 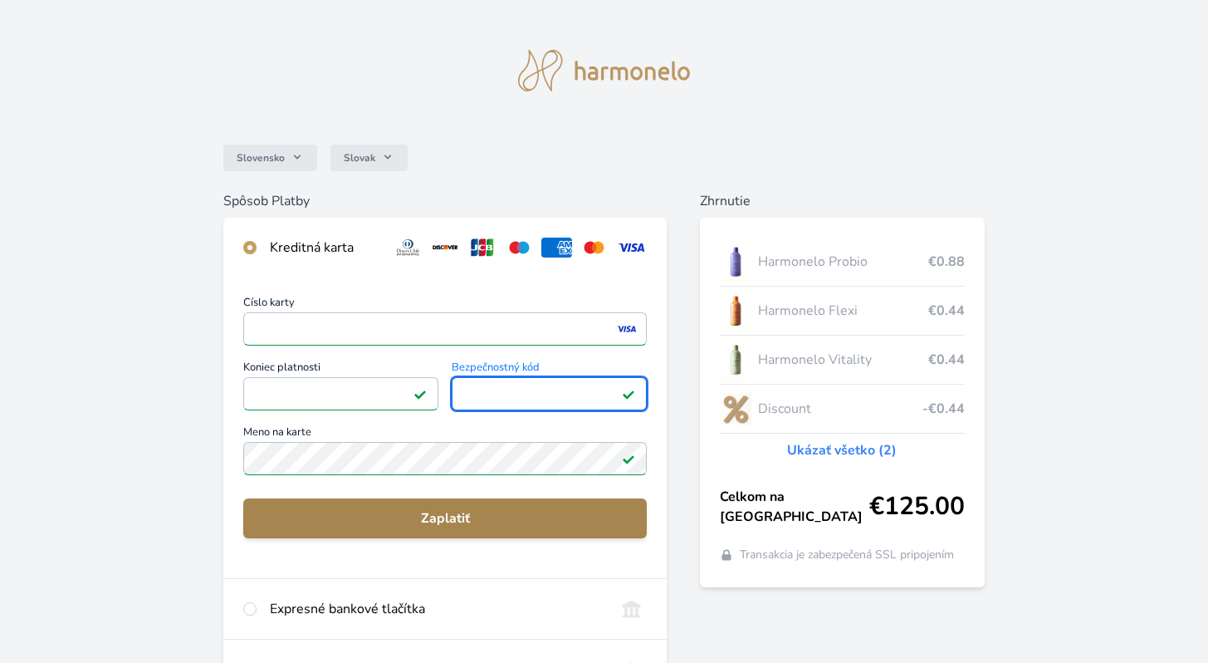 What do you see at coordinates (736, 360) in the screenshot?
I see `img: CLEAN_VITALITY_se_stinem_x-lo.jpg` at bounding box center [736, 360].